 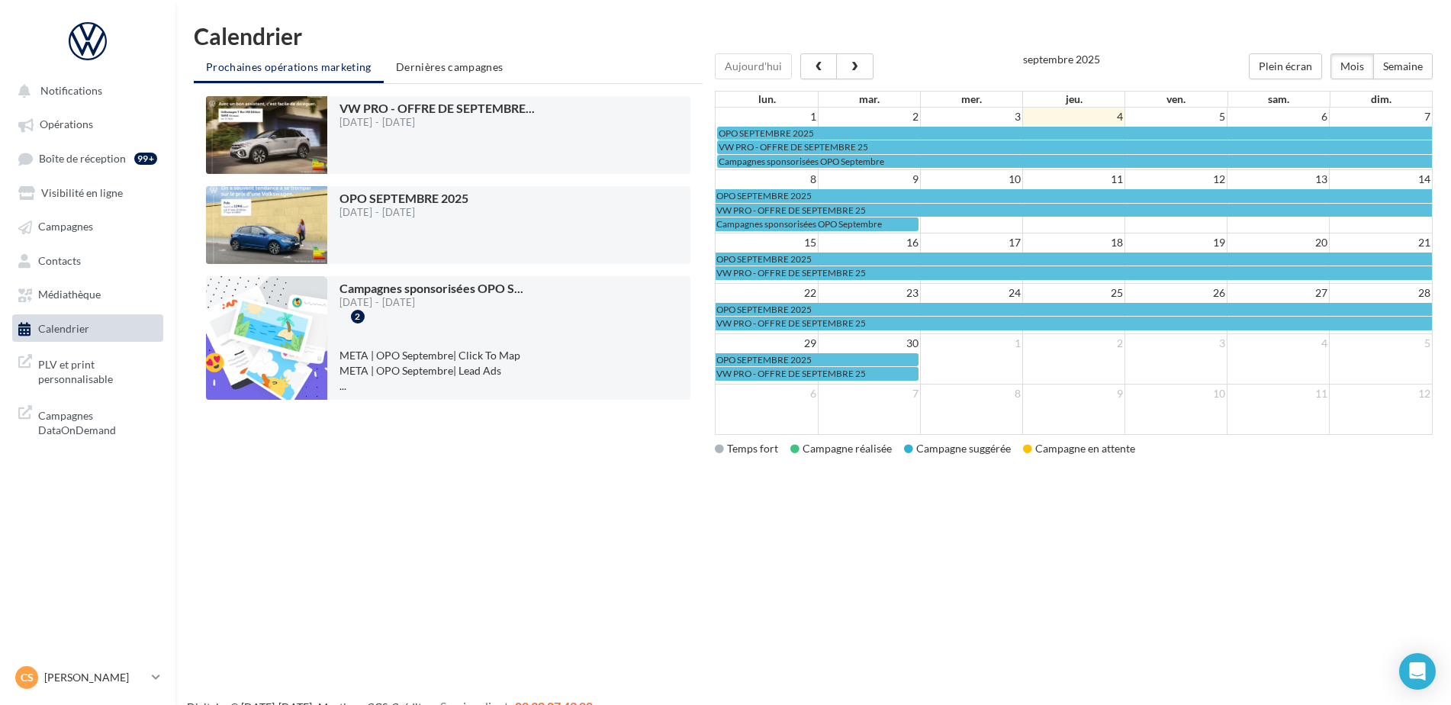 I want to click on td: 30, so click(x=869, y=343).